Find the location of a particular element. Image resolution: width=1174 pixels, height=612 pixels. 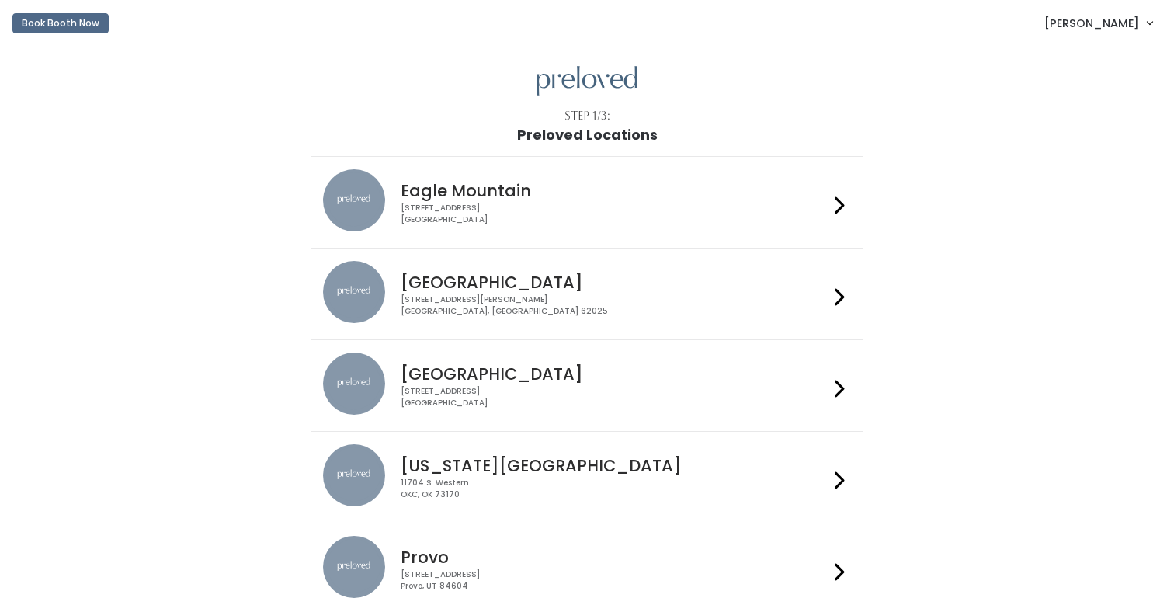

button: Book Booth Now is located at coordinates (61, 23).